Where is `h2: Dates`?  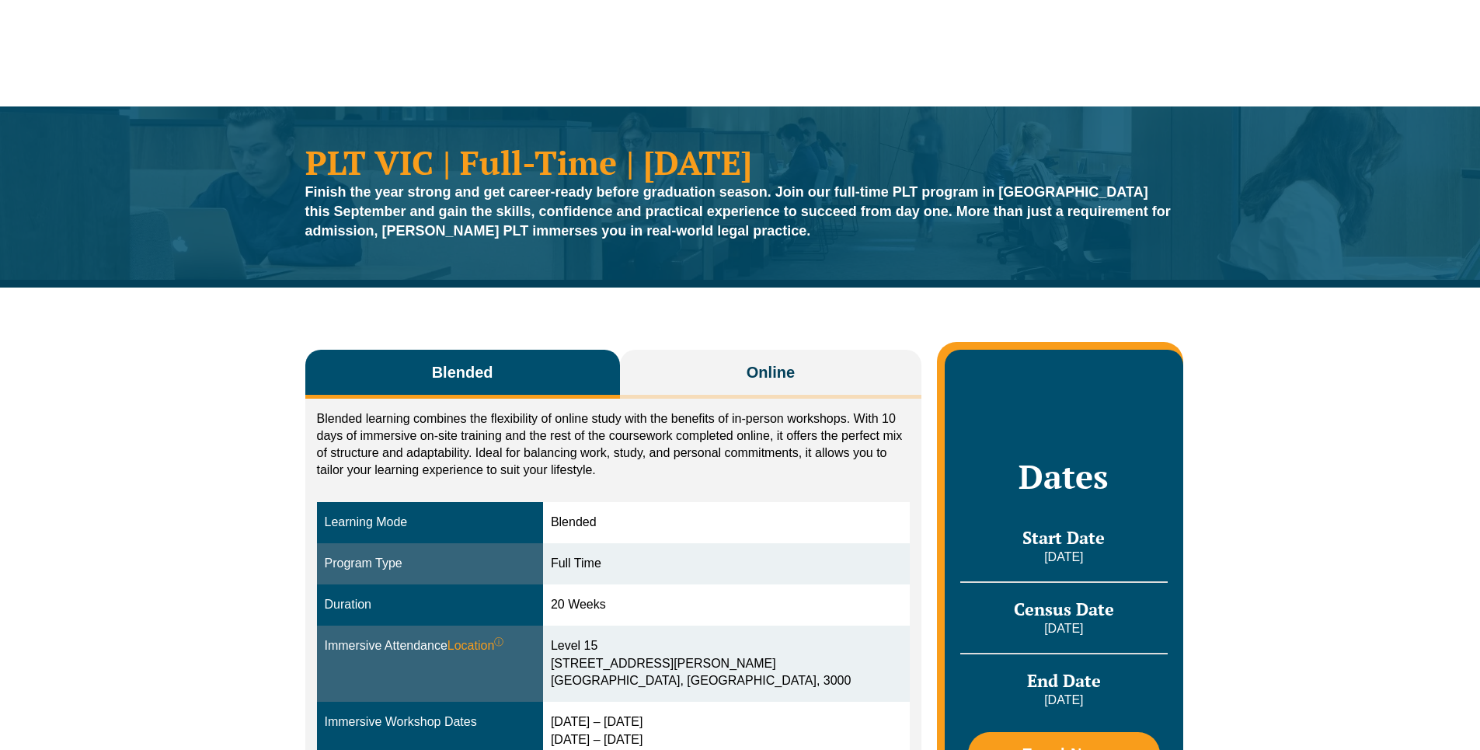 h2: Dates is located at coordinates (1063, 476).